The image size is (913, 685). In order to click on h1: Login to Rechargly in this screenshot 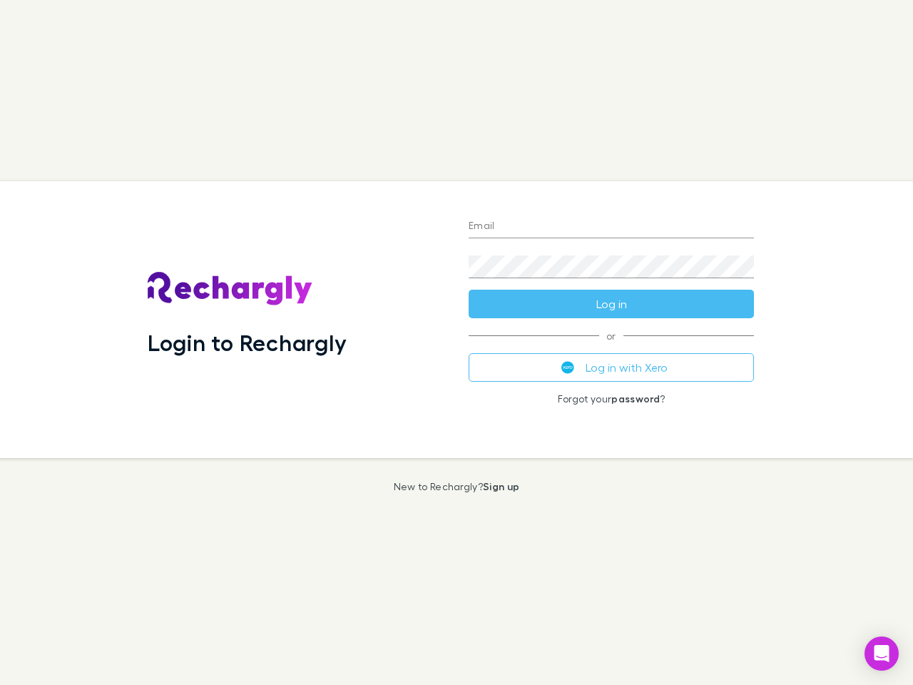, I will do `click(247, 342)`.